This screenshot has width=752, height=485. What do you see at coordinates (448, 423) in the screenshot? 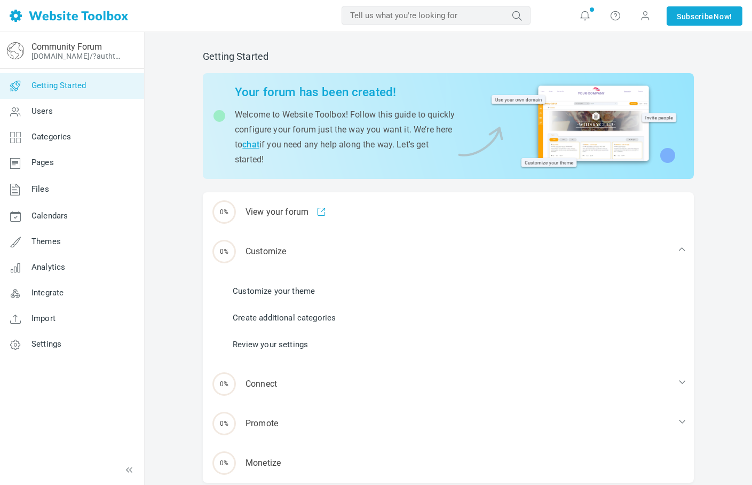
I see `div: Promote` at bounding box center [448, 423].